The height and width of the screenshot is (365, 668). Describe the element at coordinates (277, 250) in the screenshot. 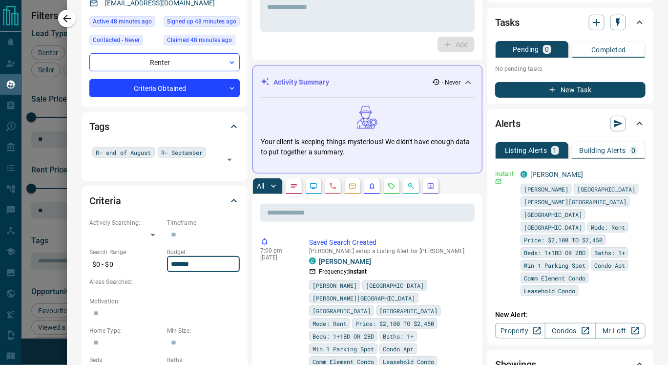

I see `p: 7:00 pm` at that location.